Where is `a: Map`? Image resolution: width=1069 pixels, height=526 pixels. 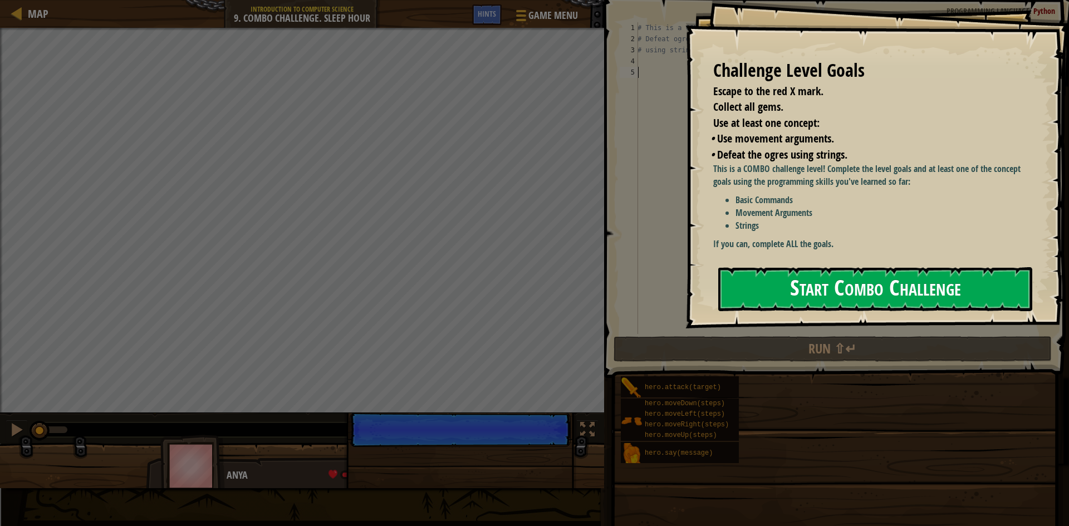 a: Map is located at coordinates (35, 13).